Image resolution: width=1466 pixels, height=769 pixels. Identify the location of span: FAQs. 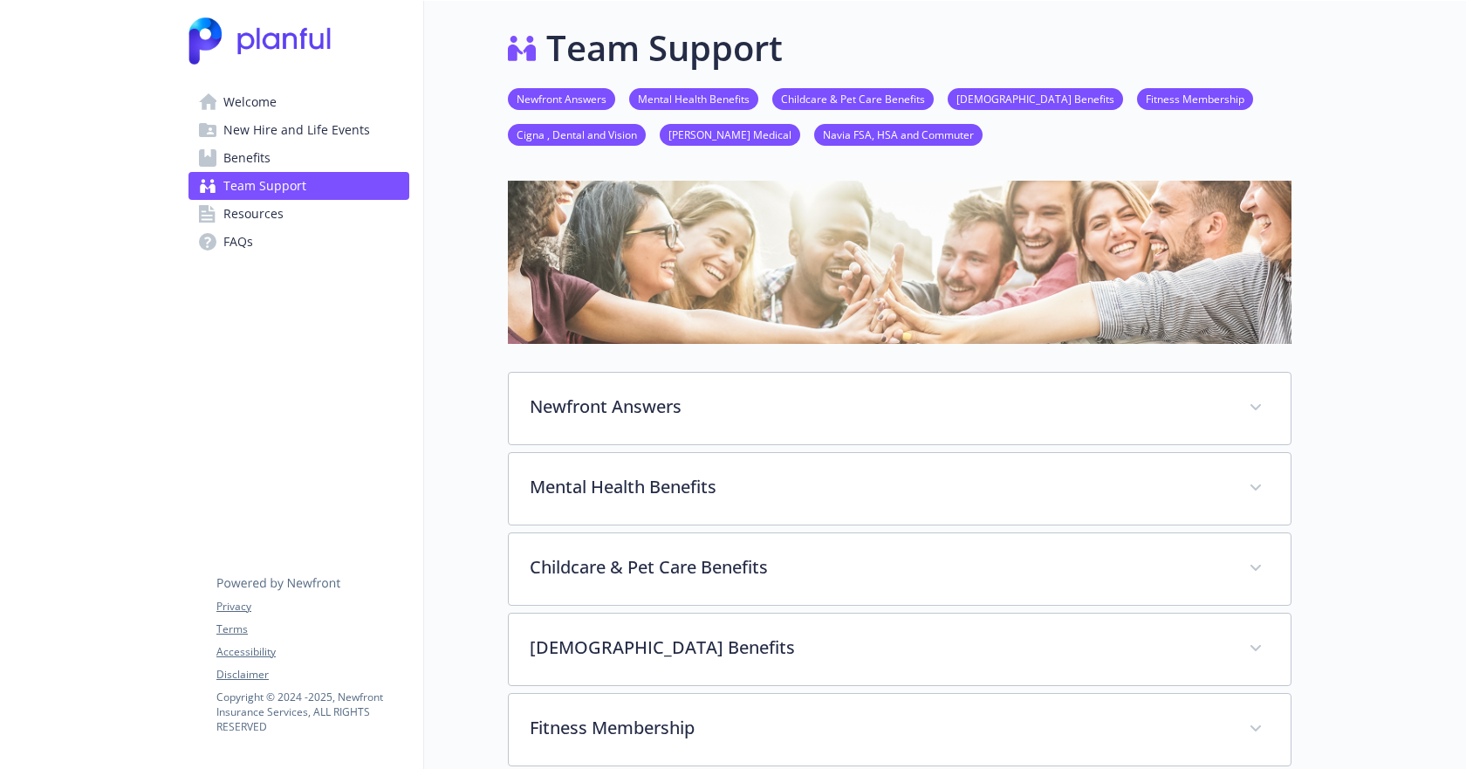
(238, 242).